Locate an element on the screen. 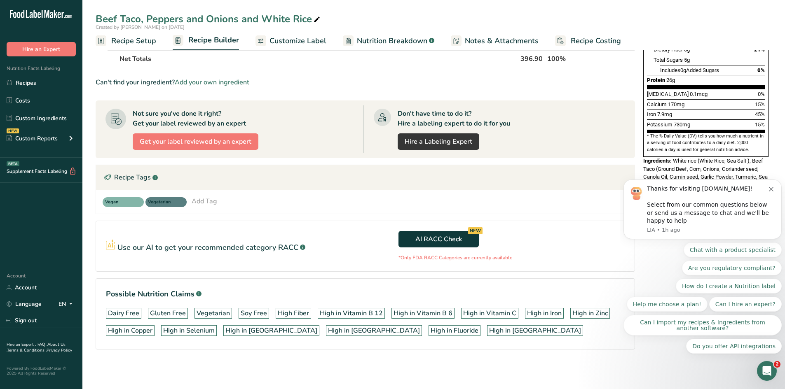 This screenshot has width=785, height=389. th: 100% is located at coordinates (572, 59).